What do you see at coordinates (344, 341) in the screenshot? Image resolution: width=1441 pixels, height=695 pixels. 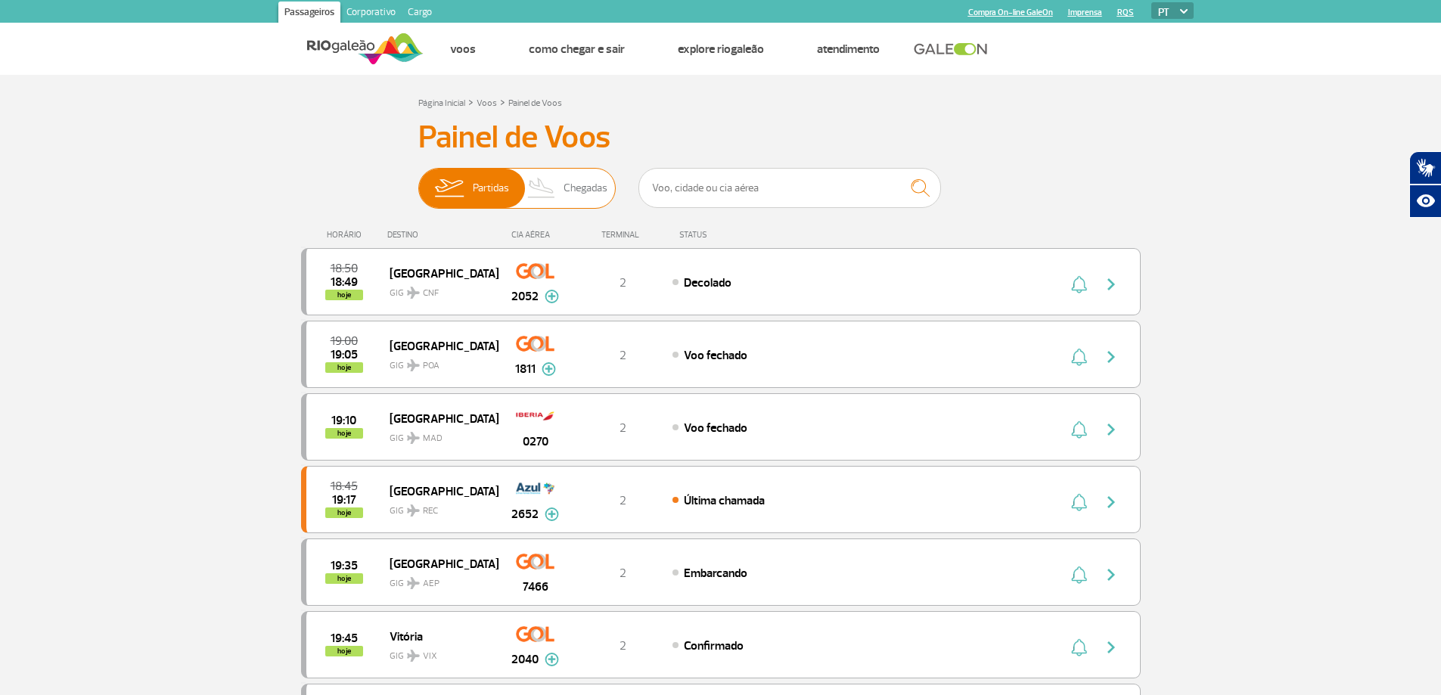 I see `span: 2025-08-27 19:00:00` at bounding box center [344, 341].